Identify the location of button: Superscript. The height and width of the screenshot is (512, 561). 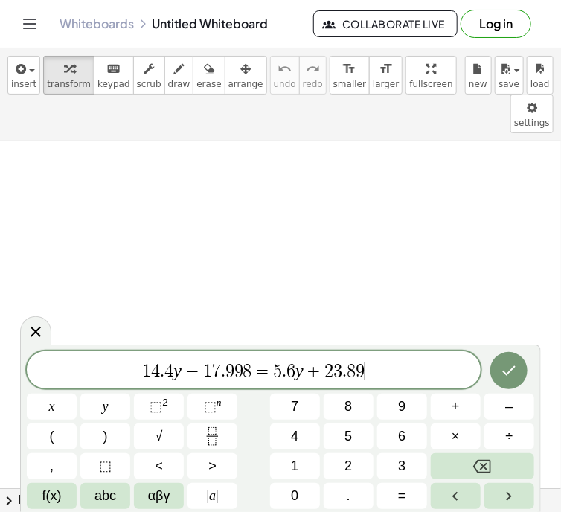
(212, 406).